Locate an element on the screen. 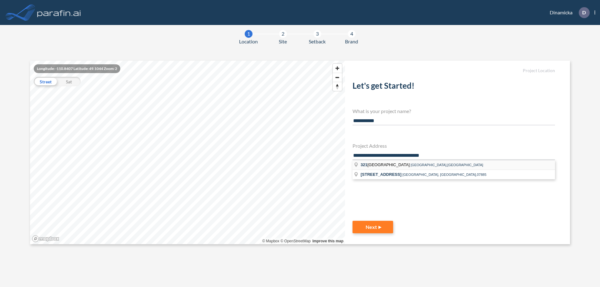  canvas: Map is located at coordinates (188, 153).